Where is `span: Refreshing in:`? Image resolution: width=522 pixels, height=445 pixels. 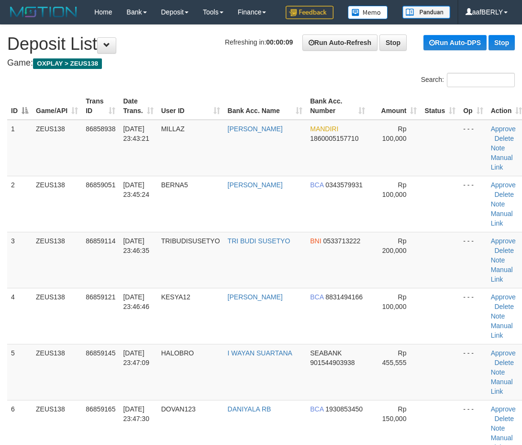 span: Refreshing in: is located at coordinates (259, 42).